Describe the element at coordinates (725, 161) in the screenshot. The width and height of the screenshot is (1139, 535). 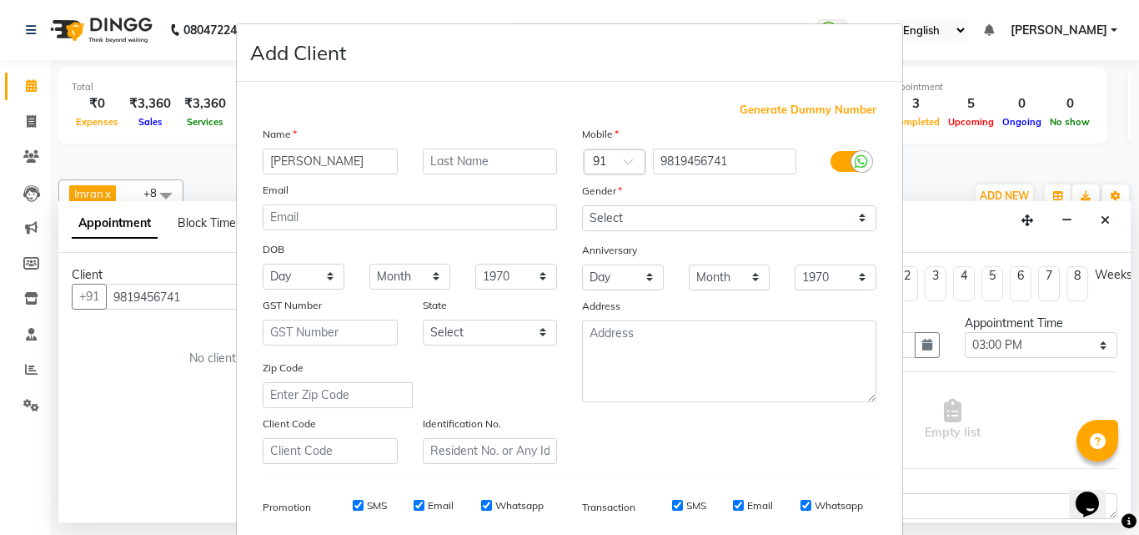
I see `input: Mobile` at that location.